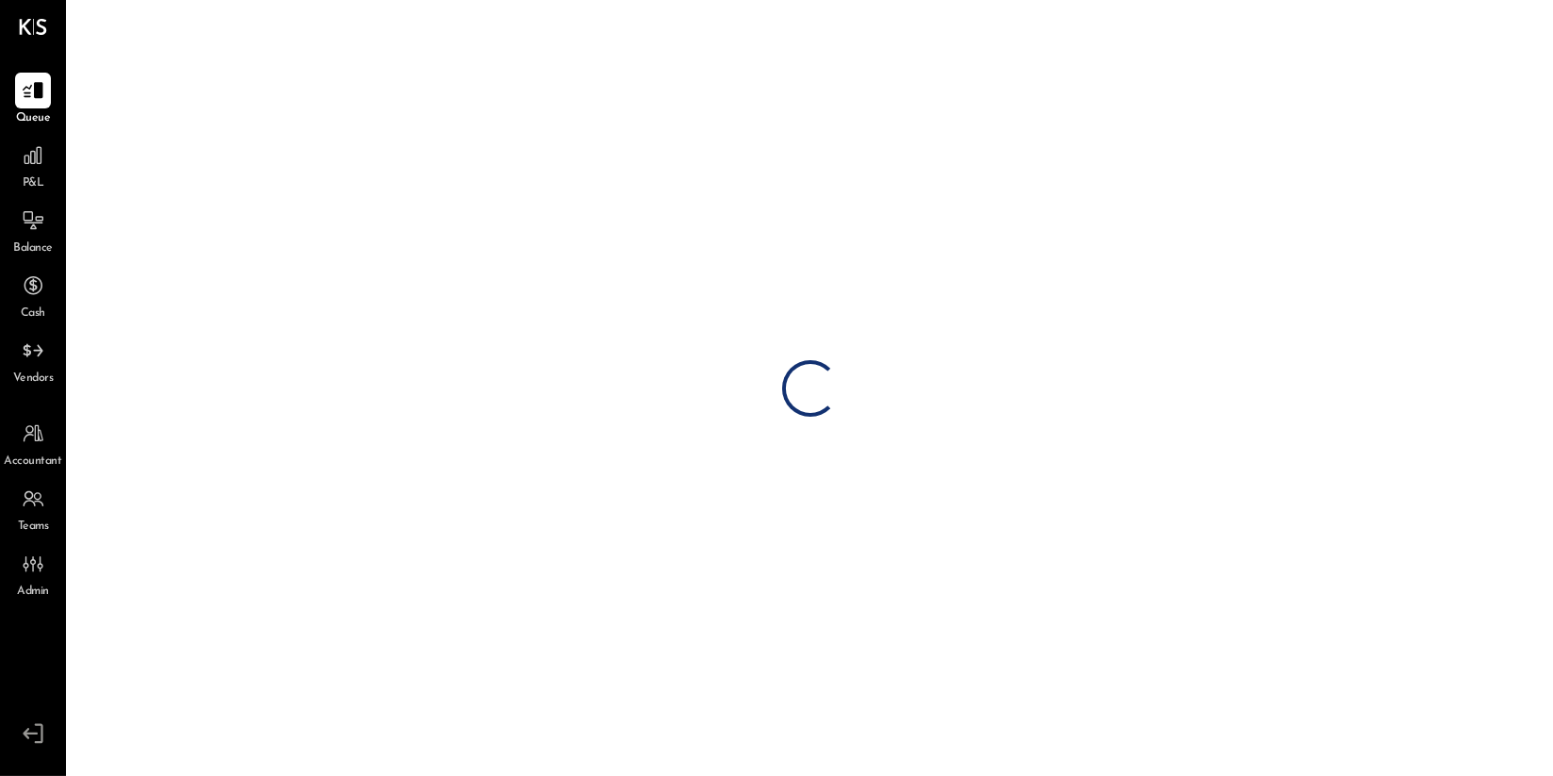  I want to click on span: Teams, so click(33, 527).